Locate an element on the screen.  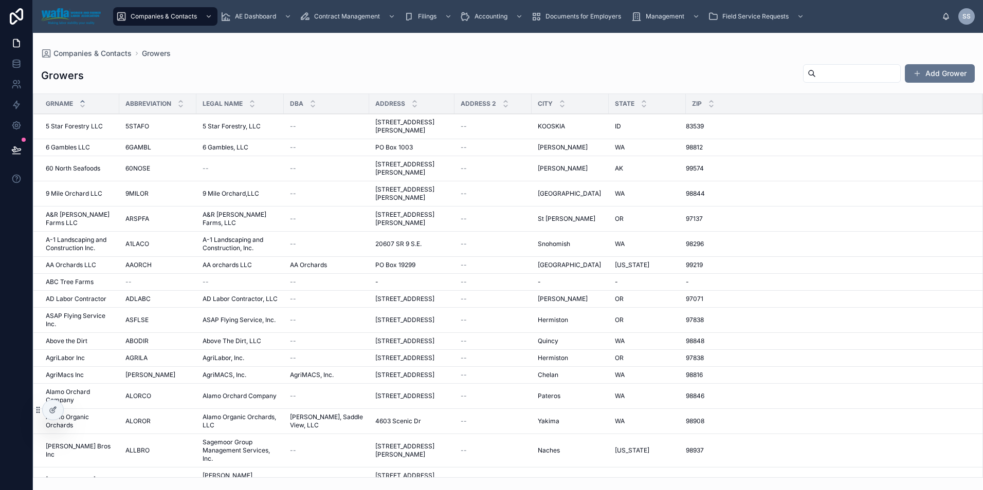
a: 9 Mile Orchard,LLC is located at coordinates (240, 194).